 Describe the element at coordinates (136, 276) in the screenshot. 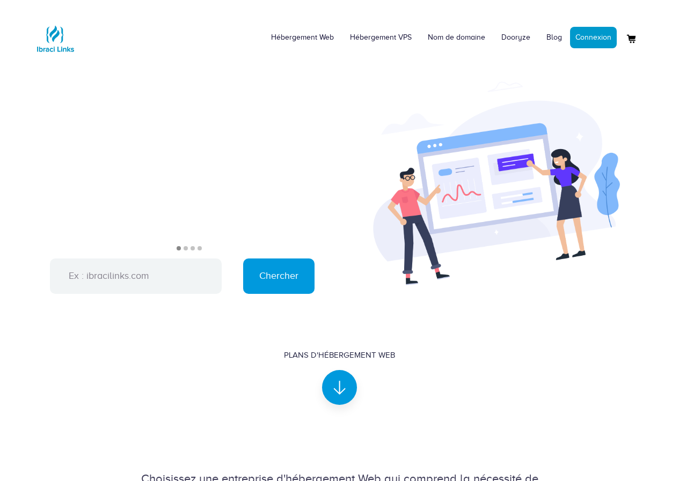

I see `input: Ex : ibracilinks.com` at that location.